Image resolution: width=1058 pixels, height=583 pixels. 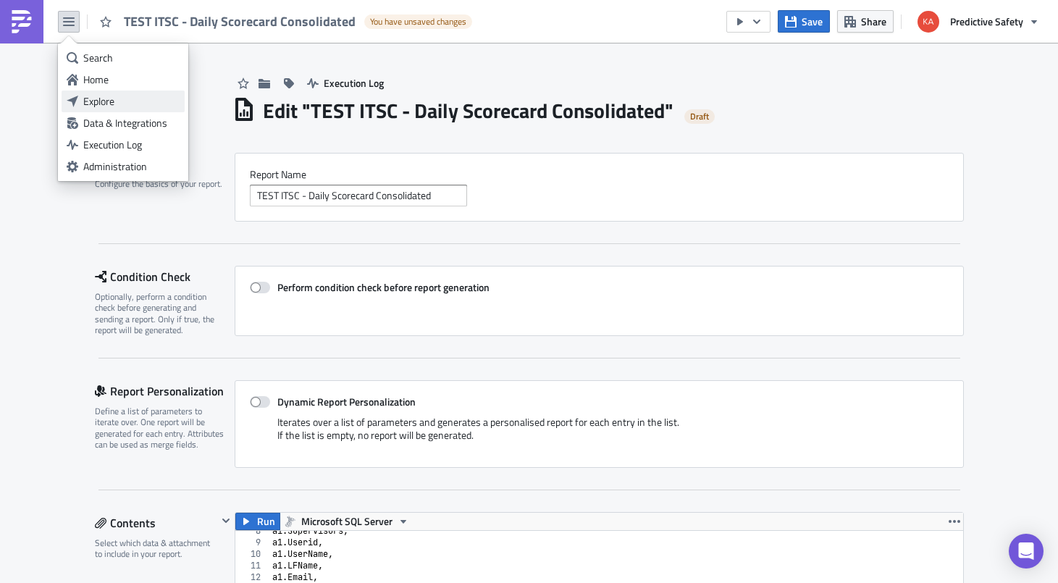 What do you see at coordinates (986, 21) in the screenshot?
I see `span: Predictive Safety` at bounding box center [986, 21].